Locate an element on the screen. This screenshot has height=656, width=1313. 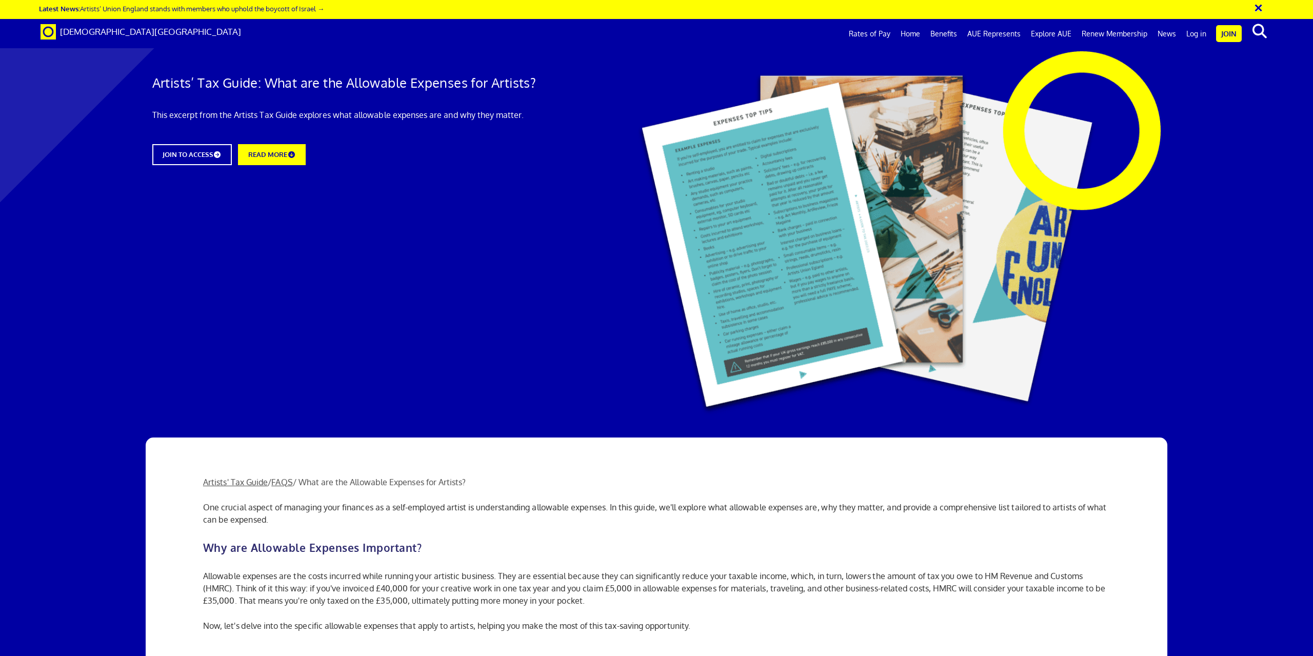
a: News is located at coordinates (1167, 34).